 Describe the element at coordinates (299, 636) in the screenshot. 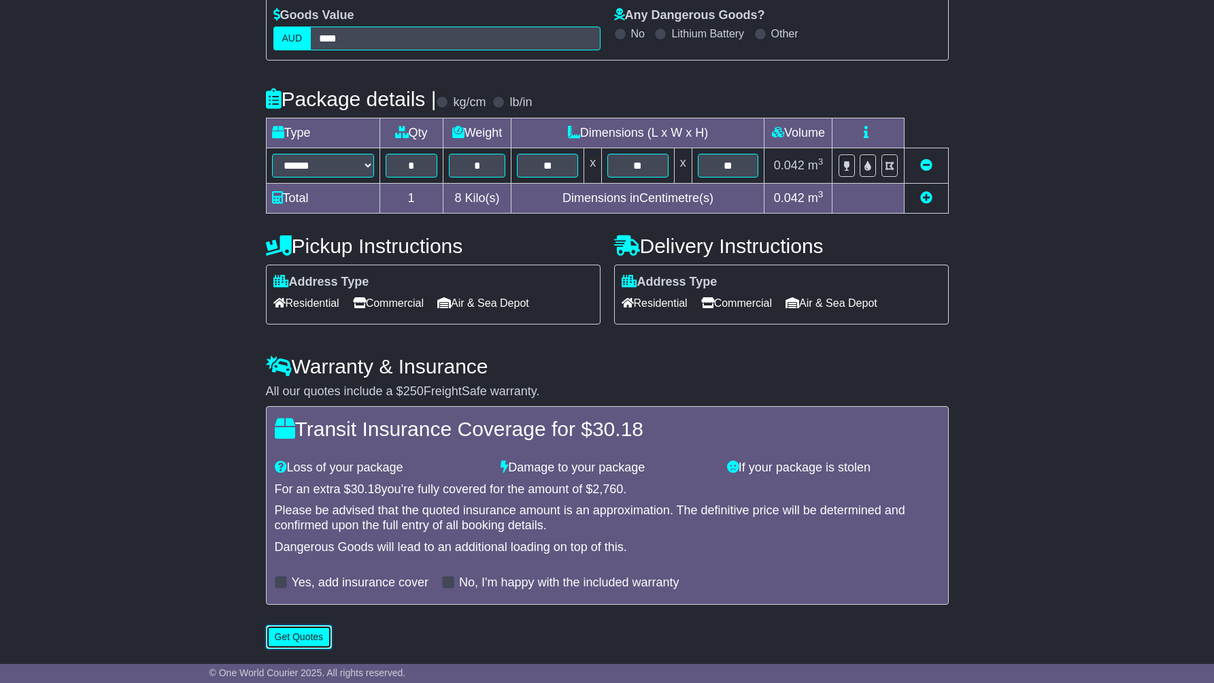

I see `button: Get Quotes` at that location.